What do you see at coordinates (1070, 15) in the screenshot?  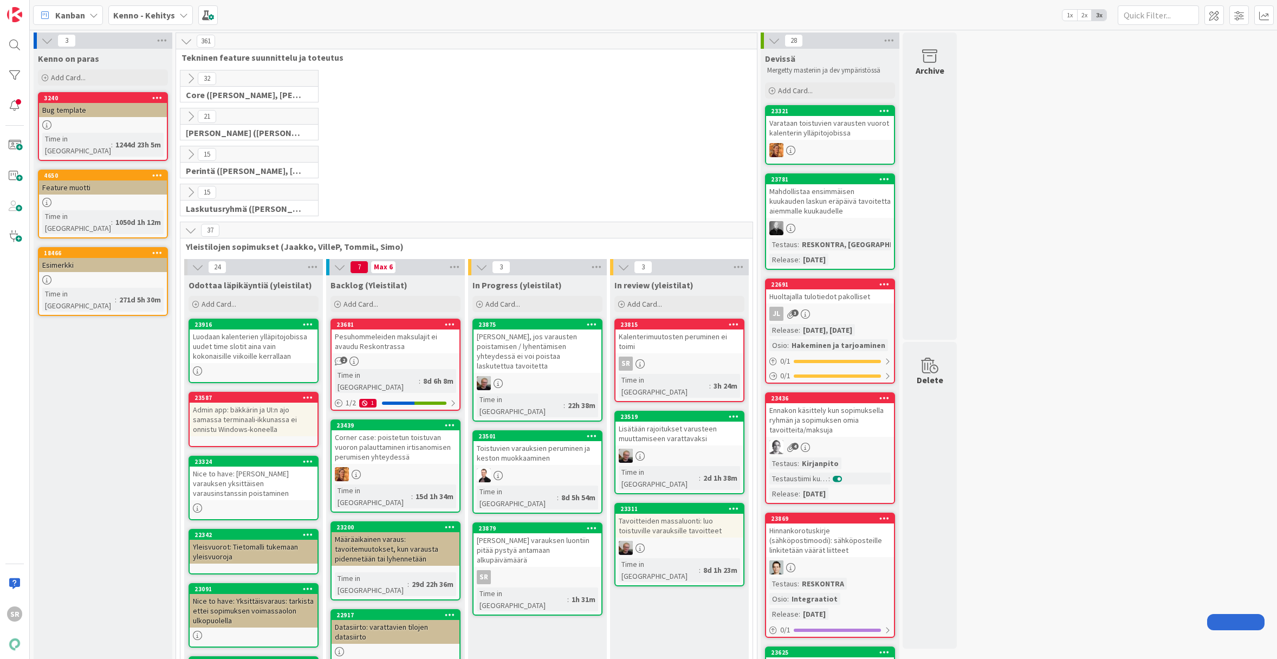 I see `span: 1x` at bounding box center [1070, 15].